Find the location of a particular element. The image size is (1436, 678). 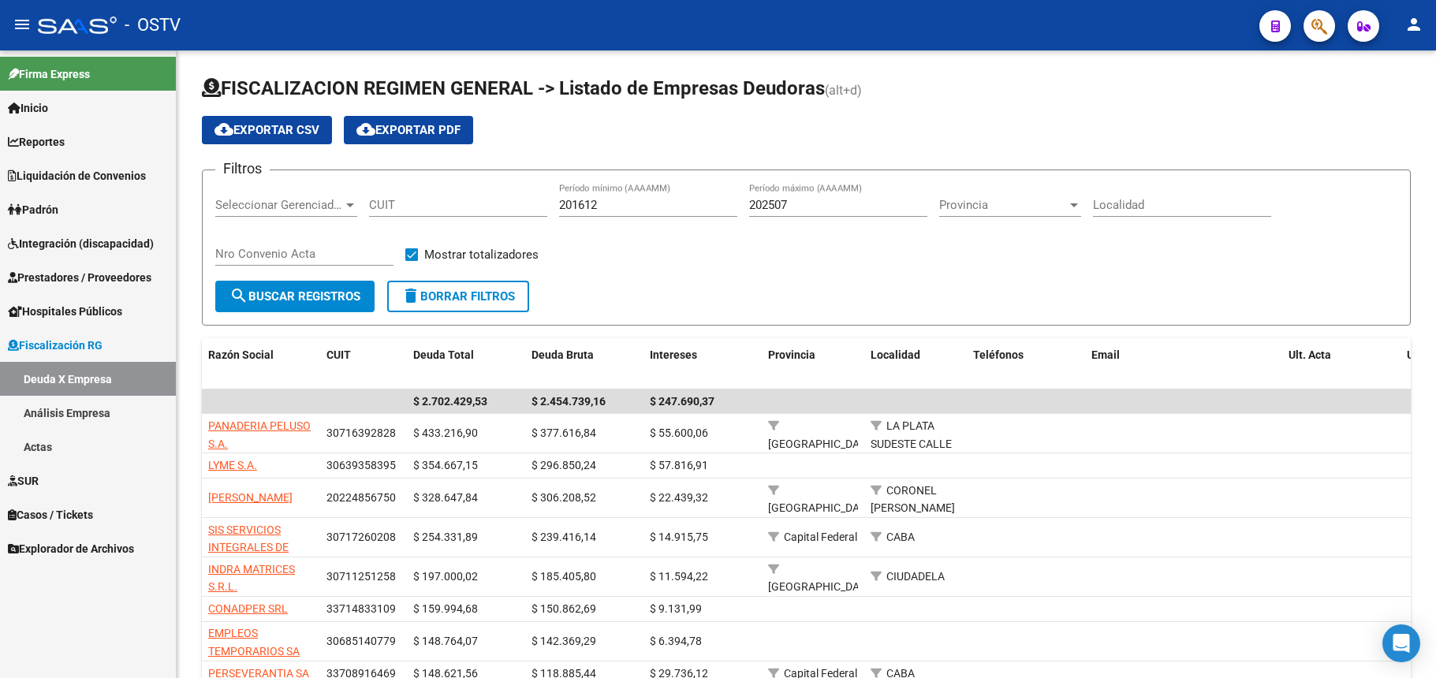

span: $ 148.764,07 is located at coordinates (446, 641).